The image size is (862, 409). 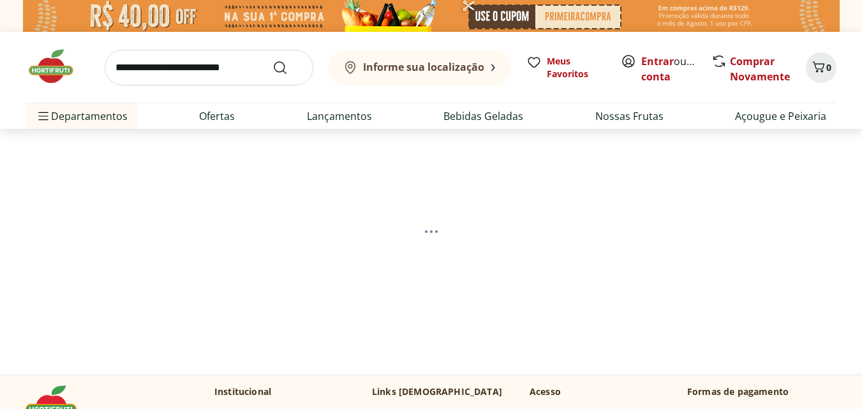 I want to click on img: Hortifruti, so click(x=57, y=66).